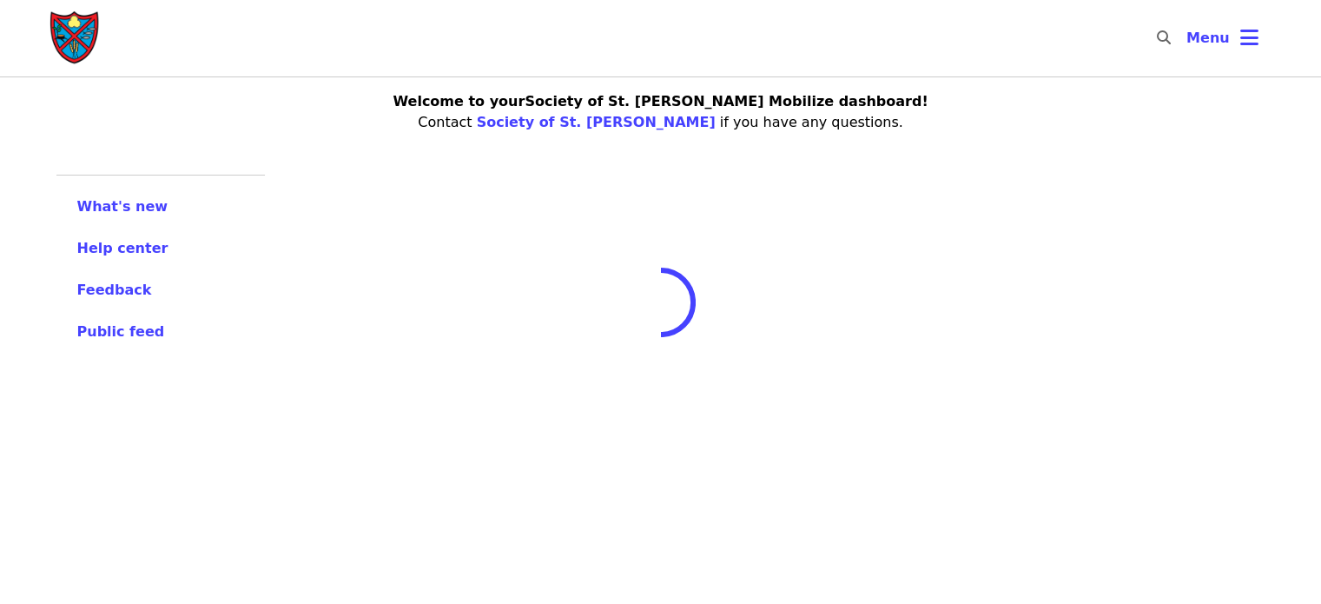  I want to click on span: Help center, so click(122, 247).